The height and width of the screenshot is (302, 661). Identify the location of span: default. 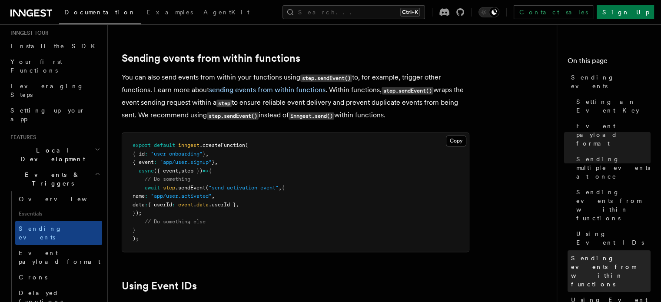
(164, 145).